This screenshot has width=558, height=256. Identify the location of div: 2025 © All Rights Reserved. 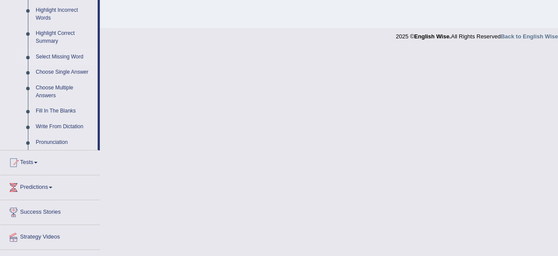
(477, 34).